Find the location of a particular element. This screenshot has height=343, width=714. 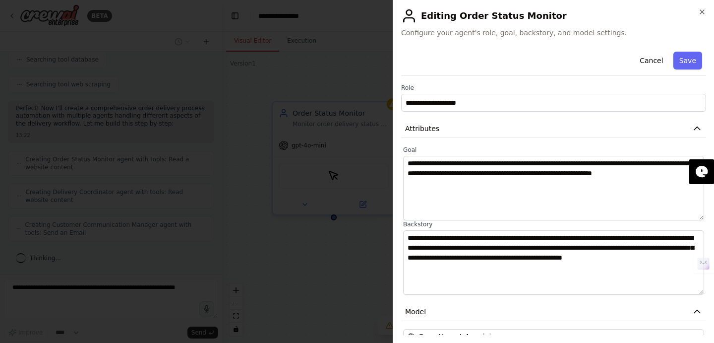

span: Configure your agent's role, goal, backstory, and model settings. is located at coordinates (553, 33).